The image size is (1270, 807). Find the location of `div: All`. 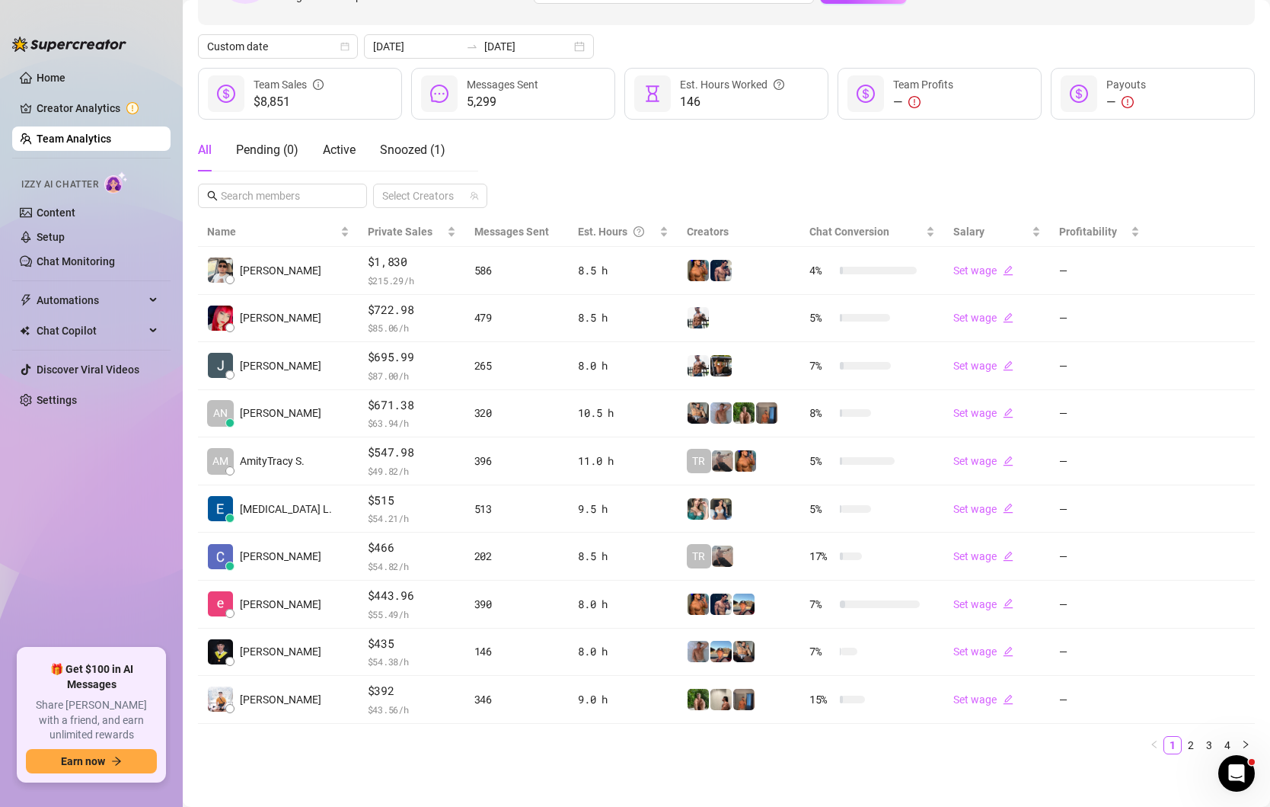

div: All is located at coordinates (205, 150).